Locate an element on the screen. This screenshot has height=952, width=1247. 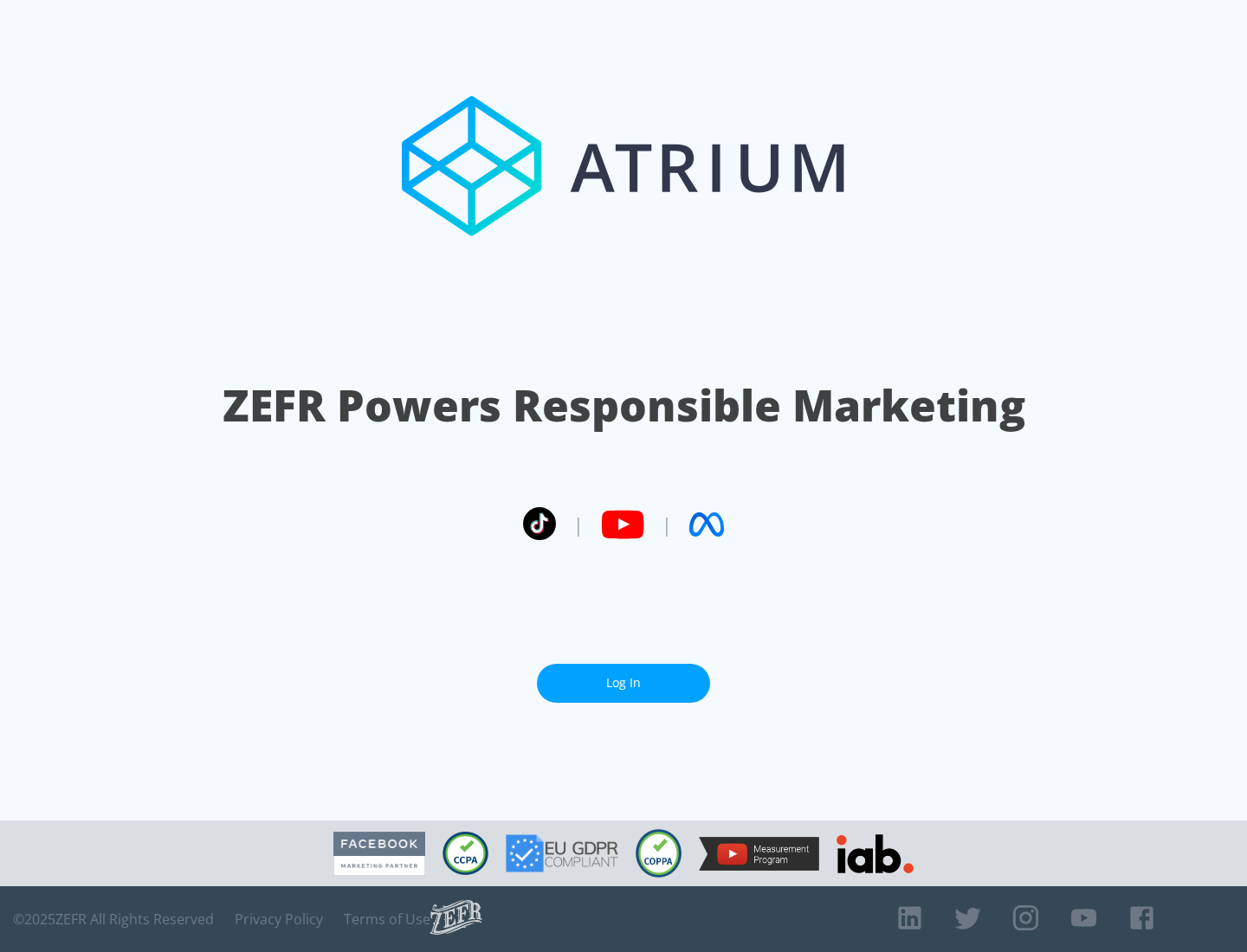
span: © 2025 ZEFR All Rights Reserved is located at coordinates (113, 919).